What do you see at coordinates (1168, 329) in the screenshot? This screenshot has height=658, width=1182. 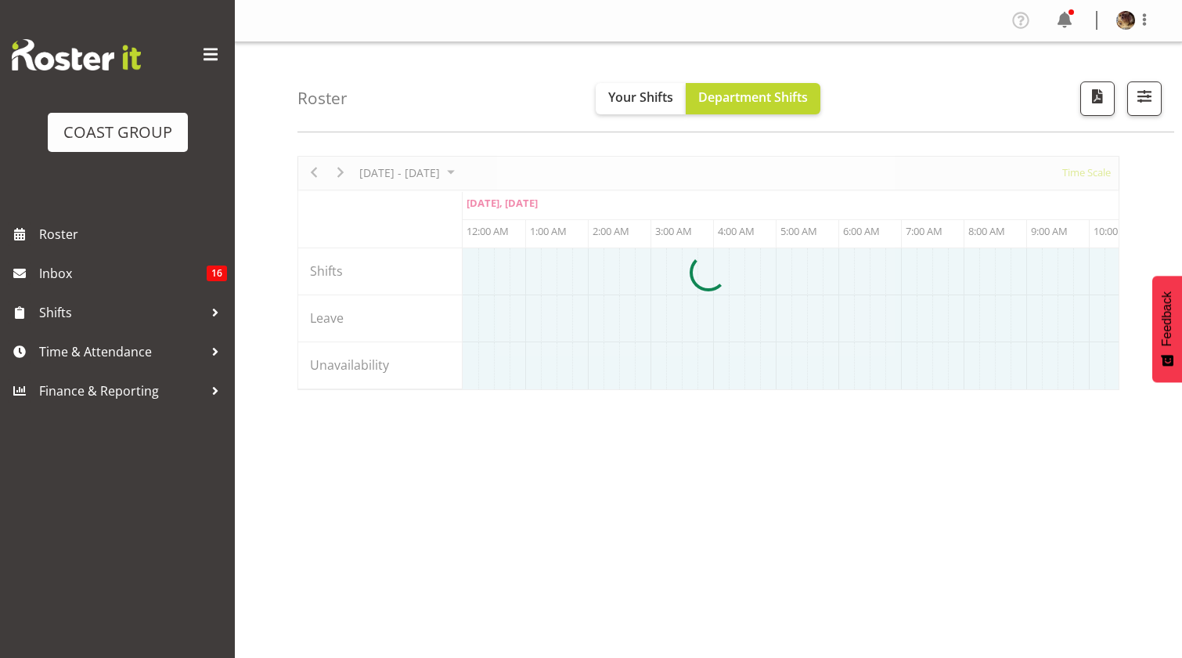 I see `button: Feedback - Show survey` at bounding box center [1168, 329].